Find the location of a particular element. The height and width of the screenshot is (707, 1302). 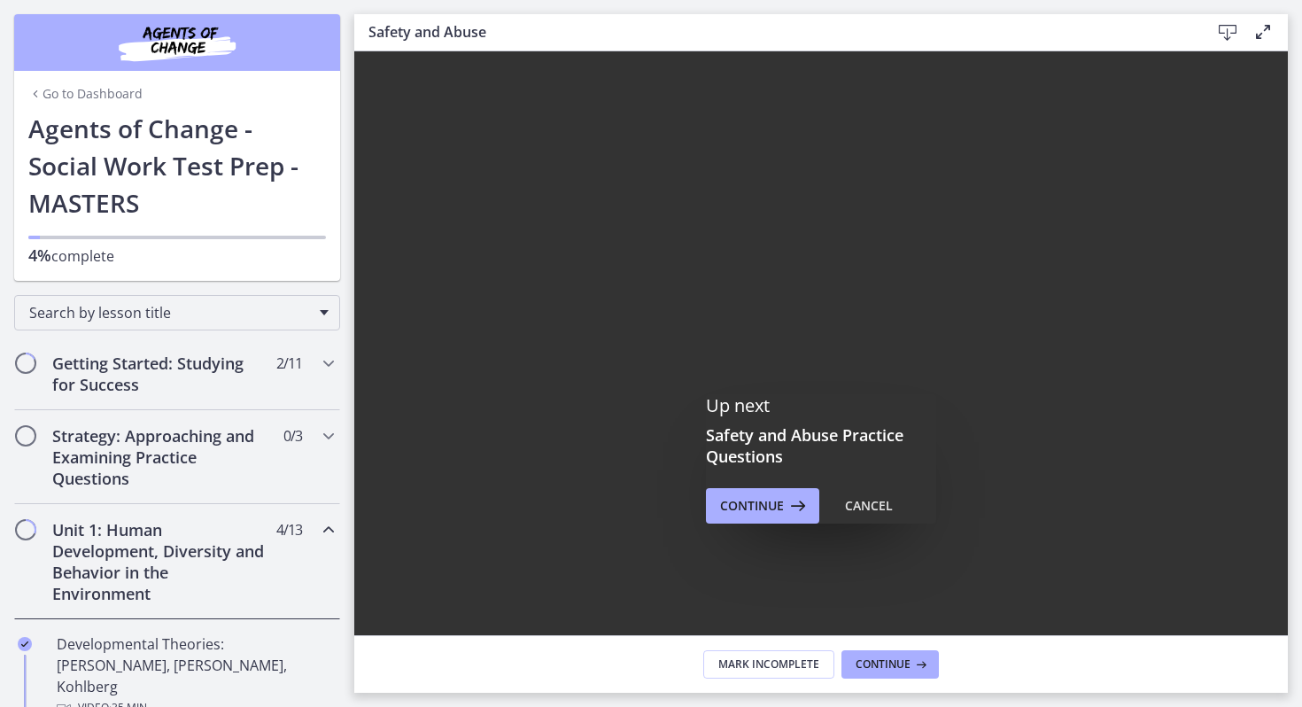

span: 4% is located at coordinates (40, 255).